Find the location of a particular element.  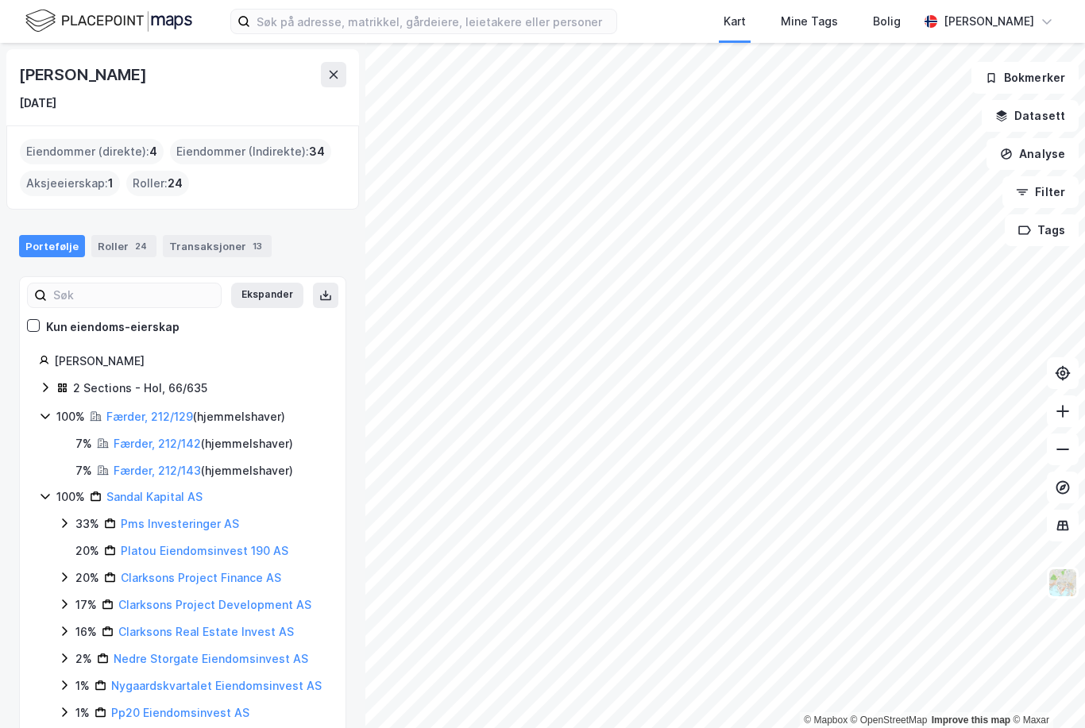

a: Improve this map is located at coordinates (970, 720).